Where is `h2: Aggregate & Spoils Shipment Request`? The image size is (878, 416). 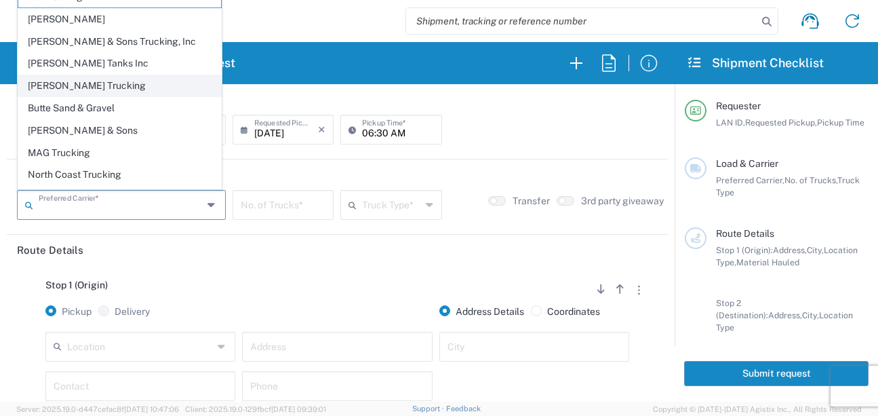 h2: Aggregate & Spoils Shipment Request is located at coordinates (125, 63).